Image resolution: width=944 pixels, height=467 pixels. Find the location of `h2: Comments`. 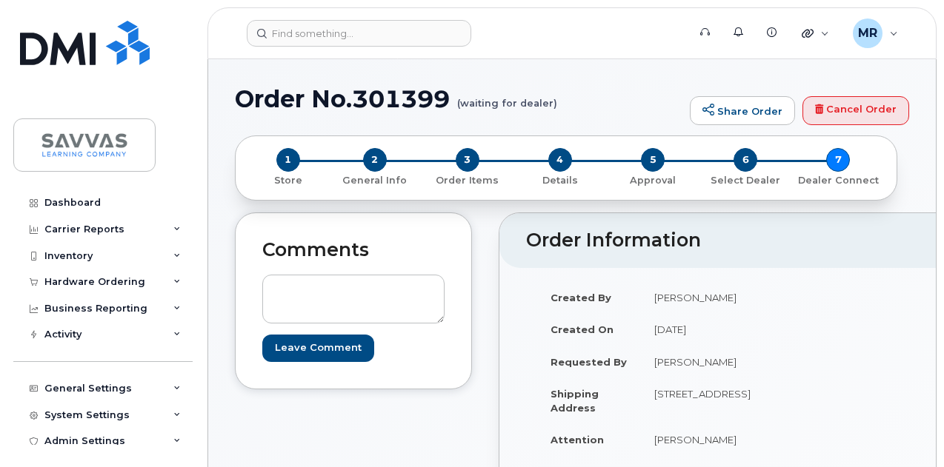

h2: Comments is located at coordinates (353, 250).